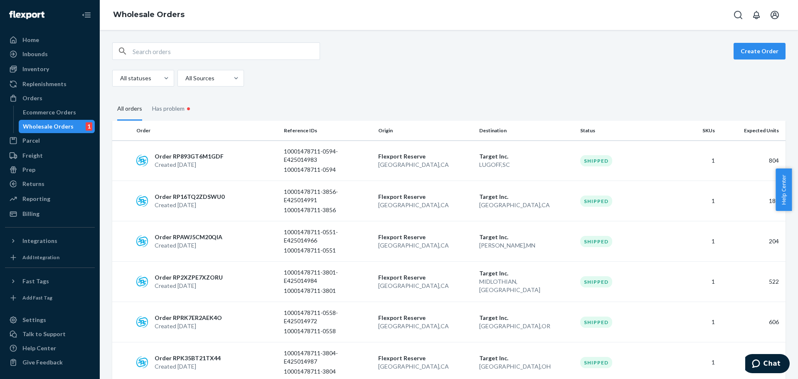 The height and width of the screenshot is (379, 798). I want to click on a: Ecommerce Orders, so click(57, 112).